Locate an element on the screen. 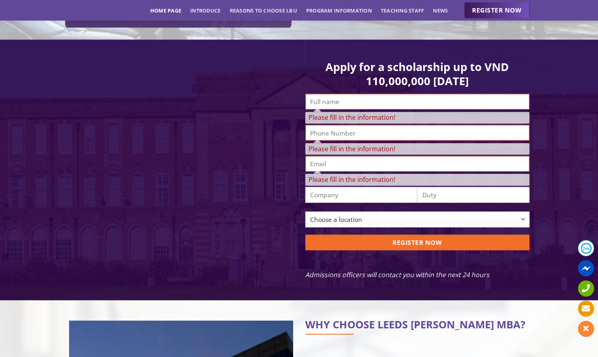 Image resolution: width=598 pixels, height=357 pixels. a: Home page is located at coordinates (166, 10).